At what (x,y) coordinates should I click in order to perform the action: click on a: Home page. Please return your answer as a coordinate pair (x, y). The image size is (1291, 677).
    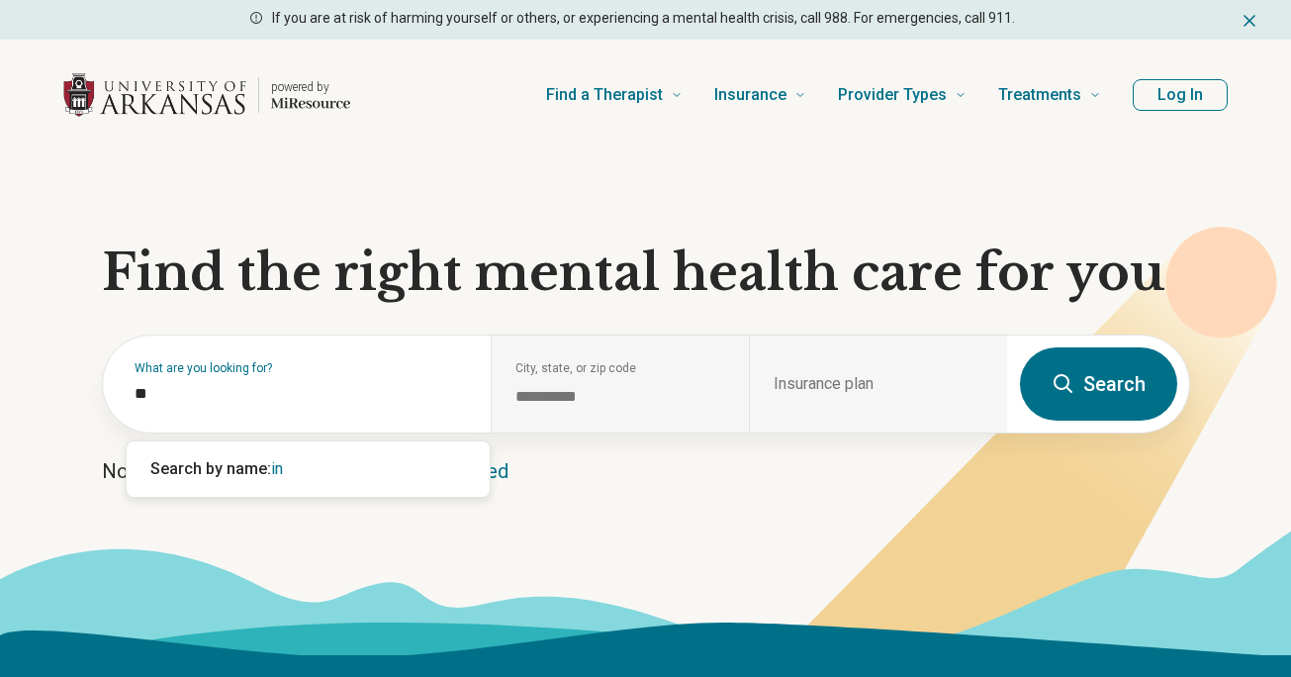
    Looking at the image, I should click on (207, 95).